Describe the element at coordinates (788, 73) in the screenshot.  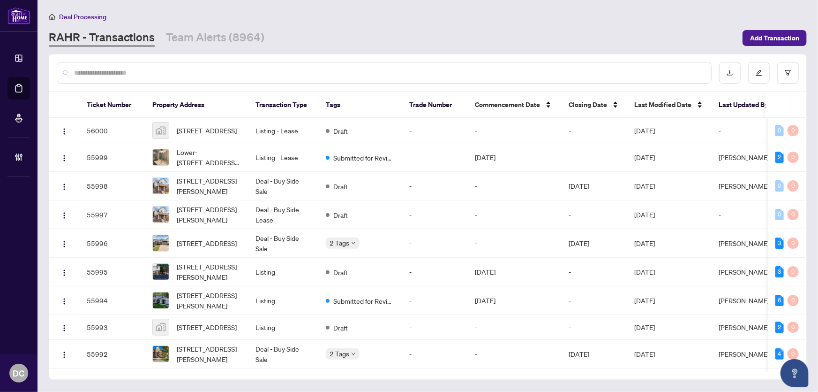
I see `span: filter` at that location.